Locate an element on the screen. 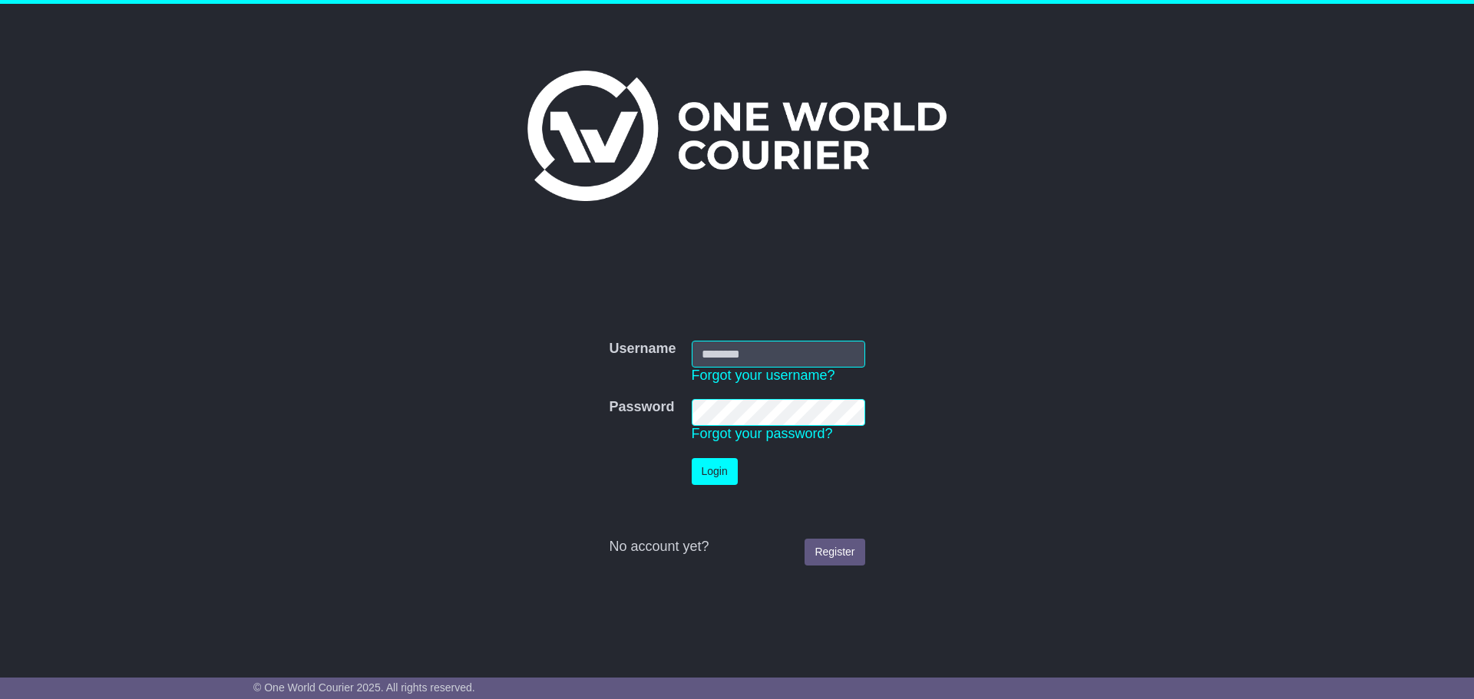  button: Login is located at coordinates (715, 471).